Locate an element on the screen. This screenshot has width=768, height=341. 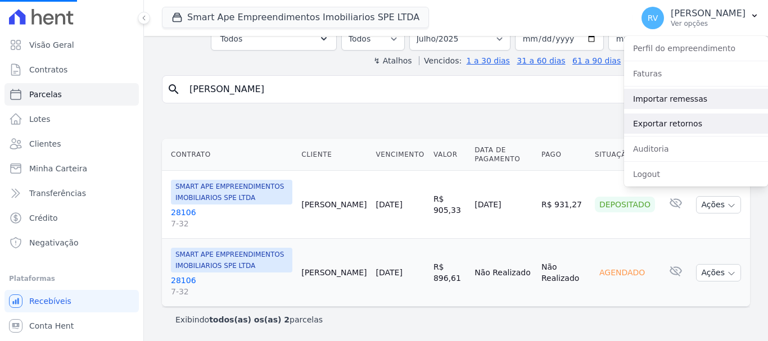
a: Parcelas is located at coordinates (71, 94).